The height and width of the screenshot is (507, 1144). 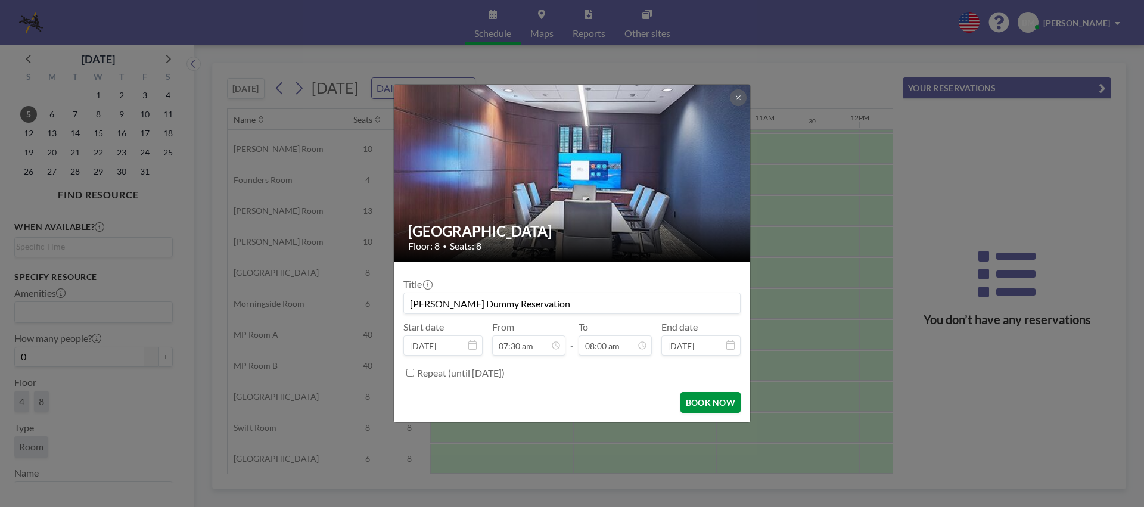 What do you see at coordinates (465, 246) in the screenshot?
I see `span: Seats: 8` at bounding box center [465, 246].